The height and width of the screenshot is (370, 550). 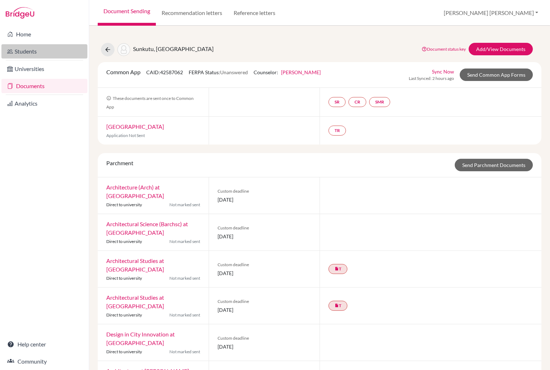 What do you see at coordinates (494, 165) in the screenshot?
I see `a: Send Parchment Documents` at bounding box center [494, 165].